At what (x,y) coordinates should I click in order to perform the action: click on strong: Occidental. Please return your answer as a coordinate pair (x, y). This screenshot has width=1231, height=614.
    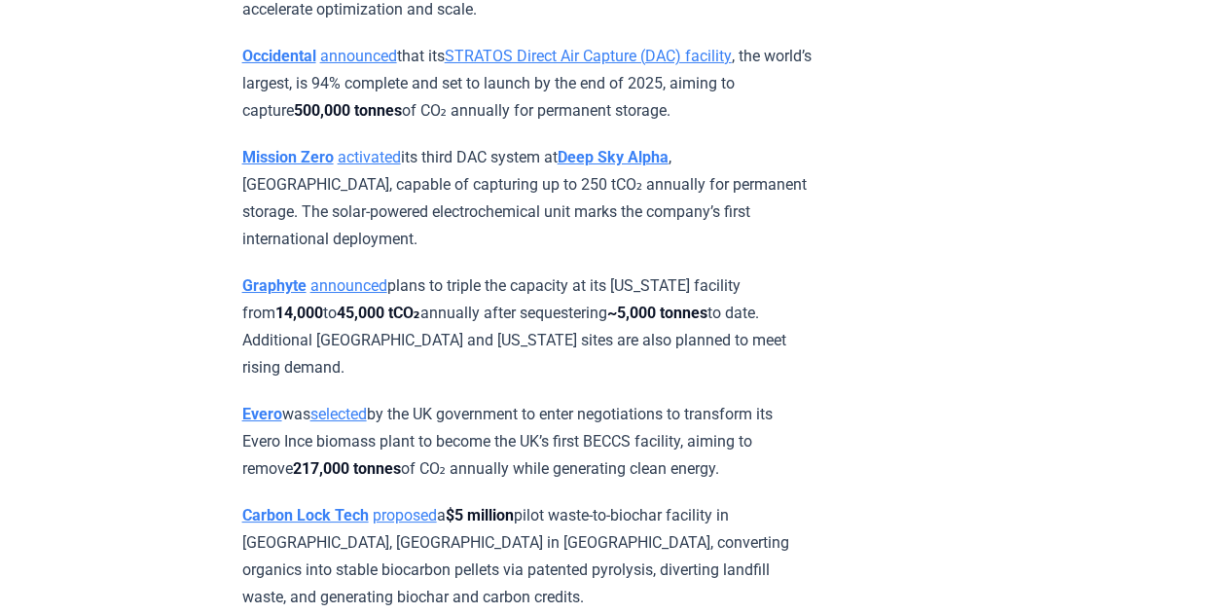
    Looking at the image, I should click on (279, 55).